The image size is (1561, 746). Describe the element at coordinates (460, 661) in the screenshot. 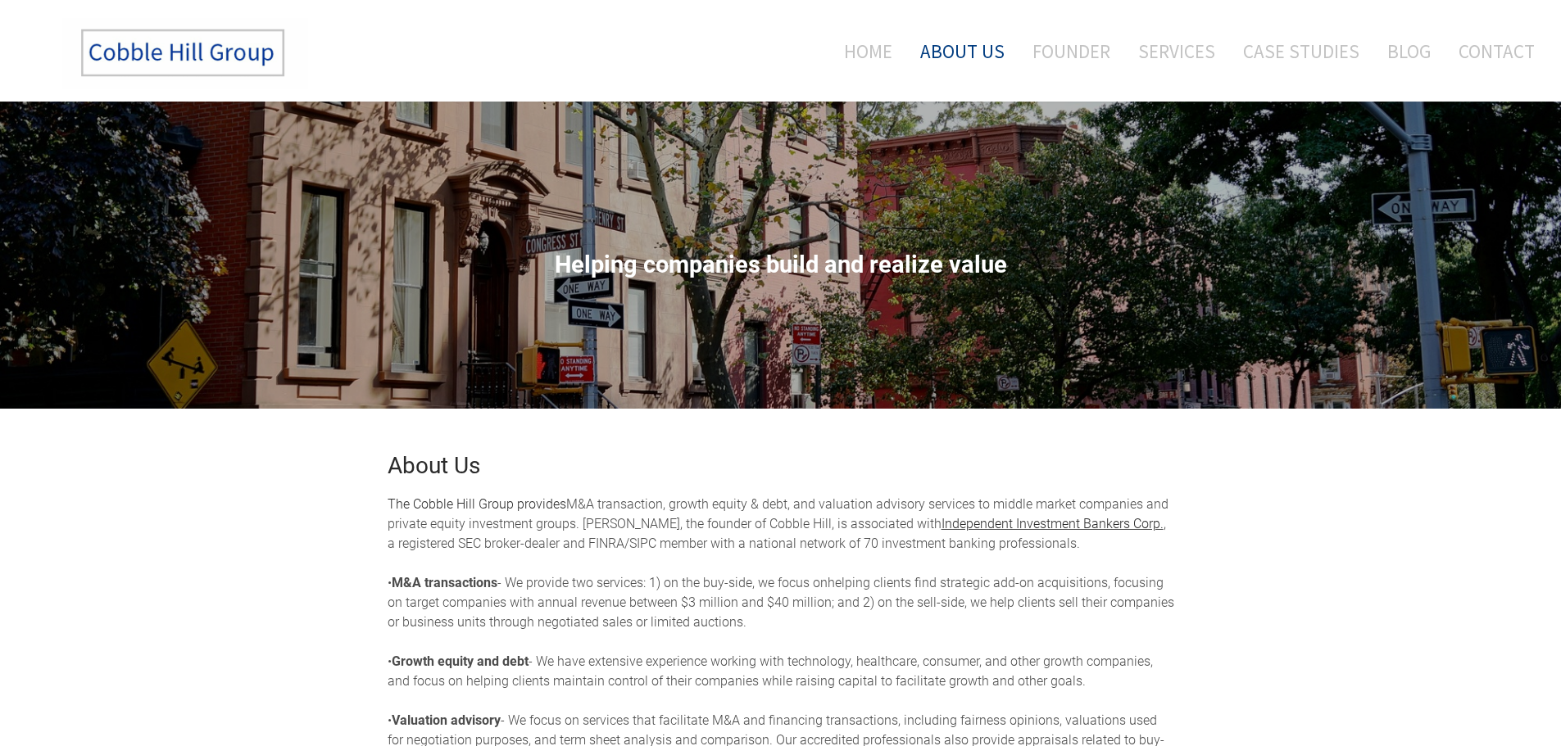

I see `strong: Growth equity and debt` at that location.